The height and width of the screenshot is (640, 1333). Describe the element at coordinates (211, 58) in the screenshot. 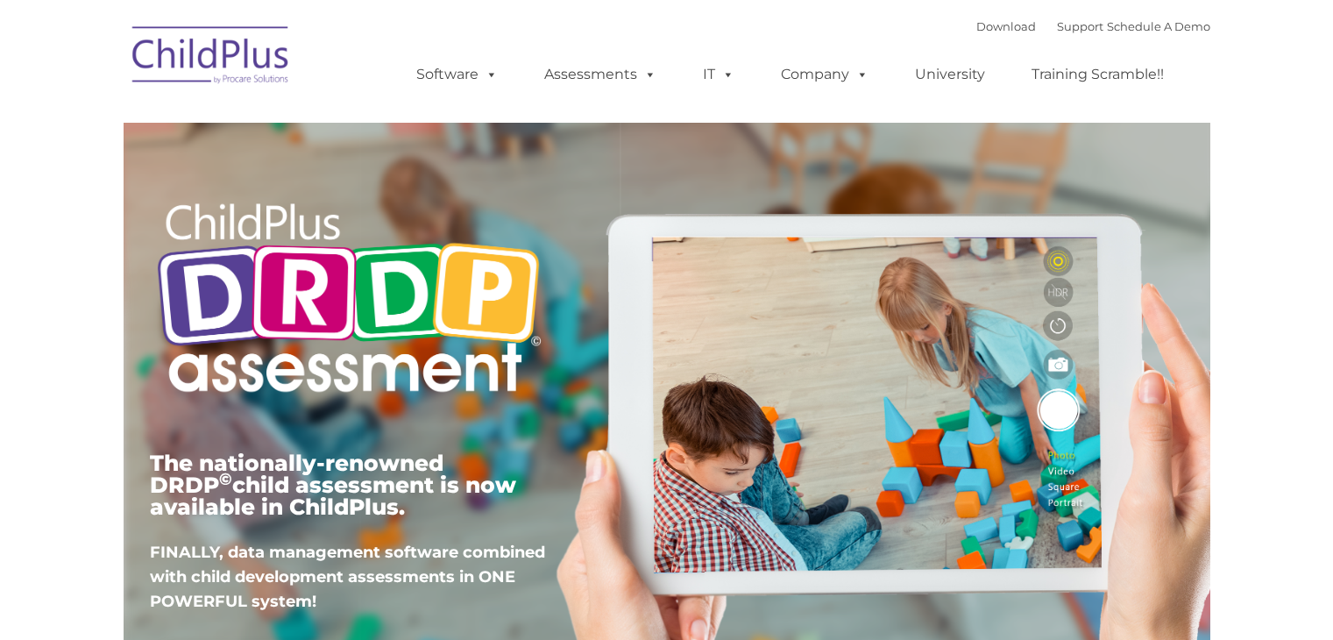

I see `img: ChildPlus by Procare Solutions` at that location.